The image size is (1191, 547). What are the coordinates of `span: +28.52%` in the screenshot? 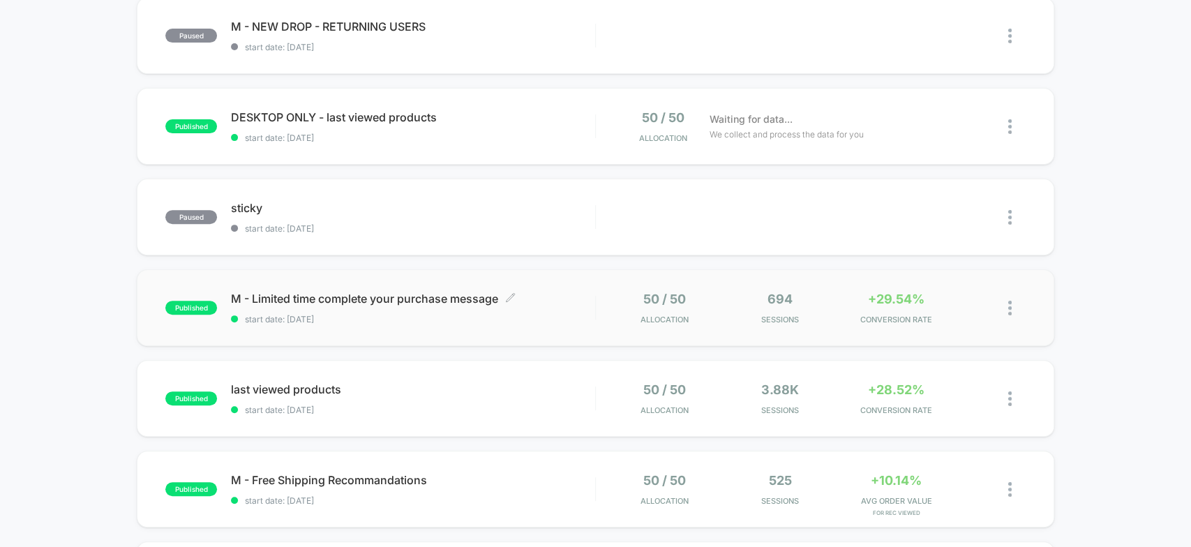 It's located at (896, 389).